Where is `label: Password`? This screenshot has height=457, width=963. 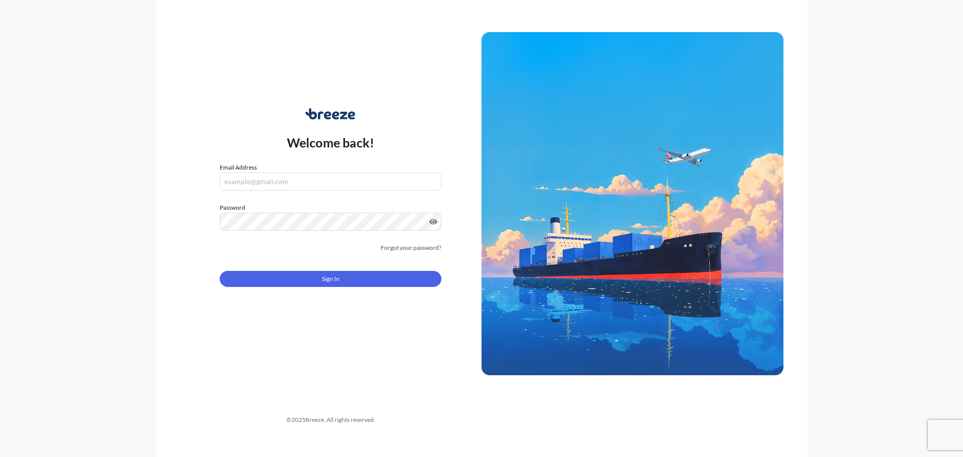 label: Password is located at coordinates (330, 208).